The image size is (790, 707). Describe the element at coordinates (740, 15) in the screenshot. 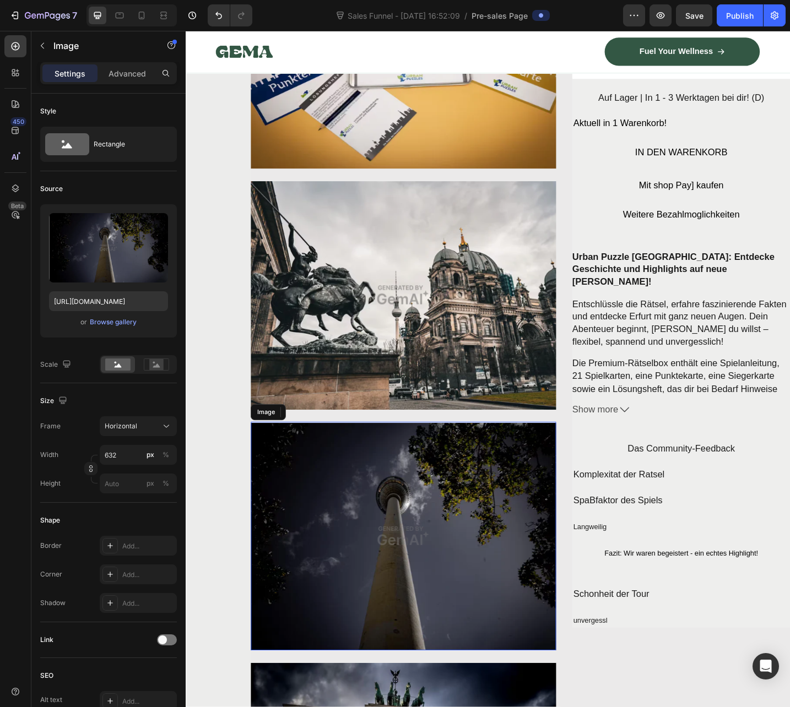

I see `button: Publish` at that location.